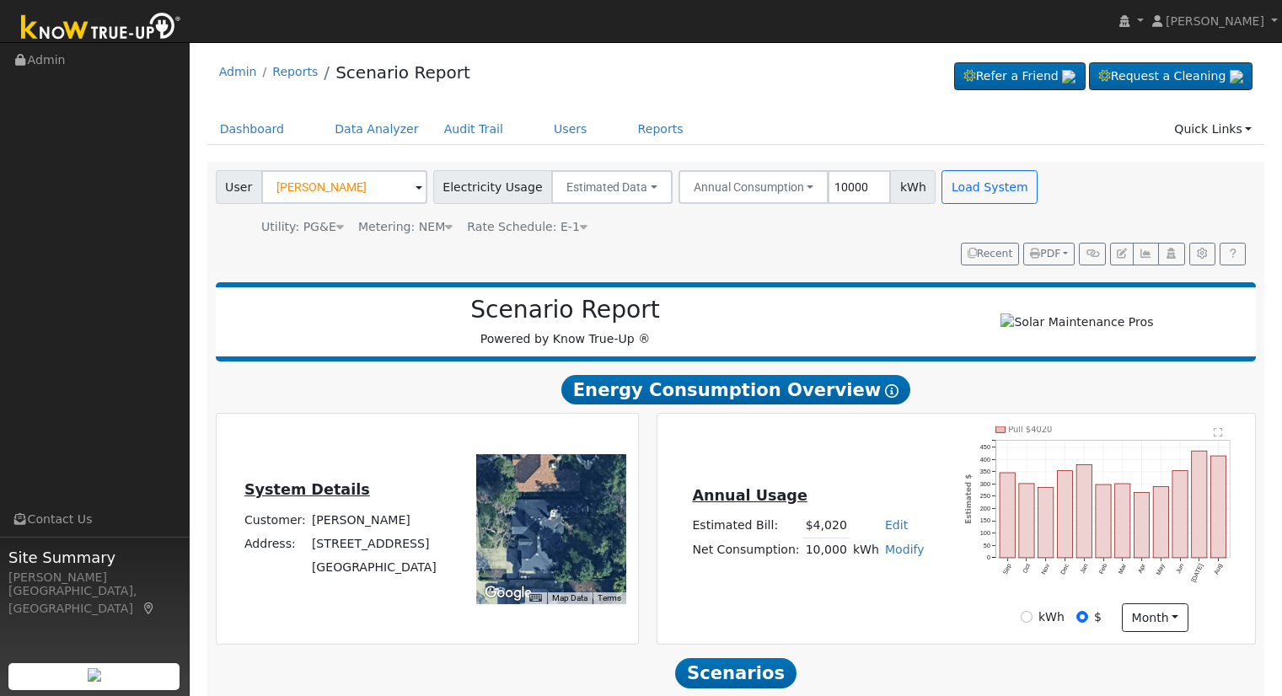 The height and width of the screenshot is (696, 1282). What do you see at coordinates (492, 187) in the screenshot?
I see `span: Electricity Usage` at bounding box center [492, 187].